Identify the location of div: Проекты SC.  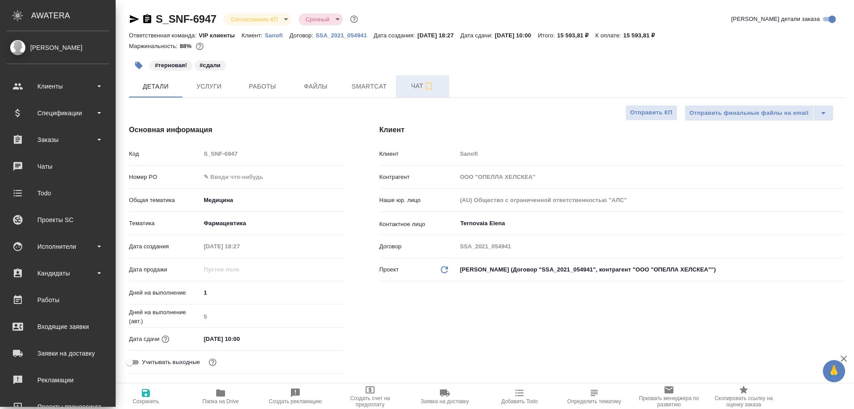
(58, 220).